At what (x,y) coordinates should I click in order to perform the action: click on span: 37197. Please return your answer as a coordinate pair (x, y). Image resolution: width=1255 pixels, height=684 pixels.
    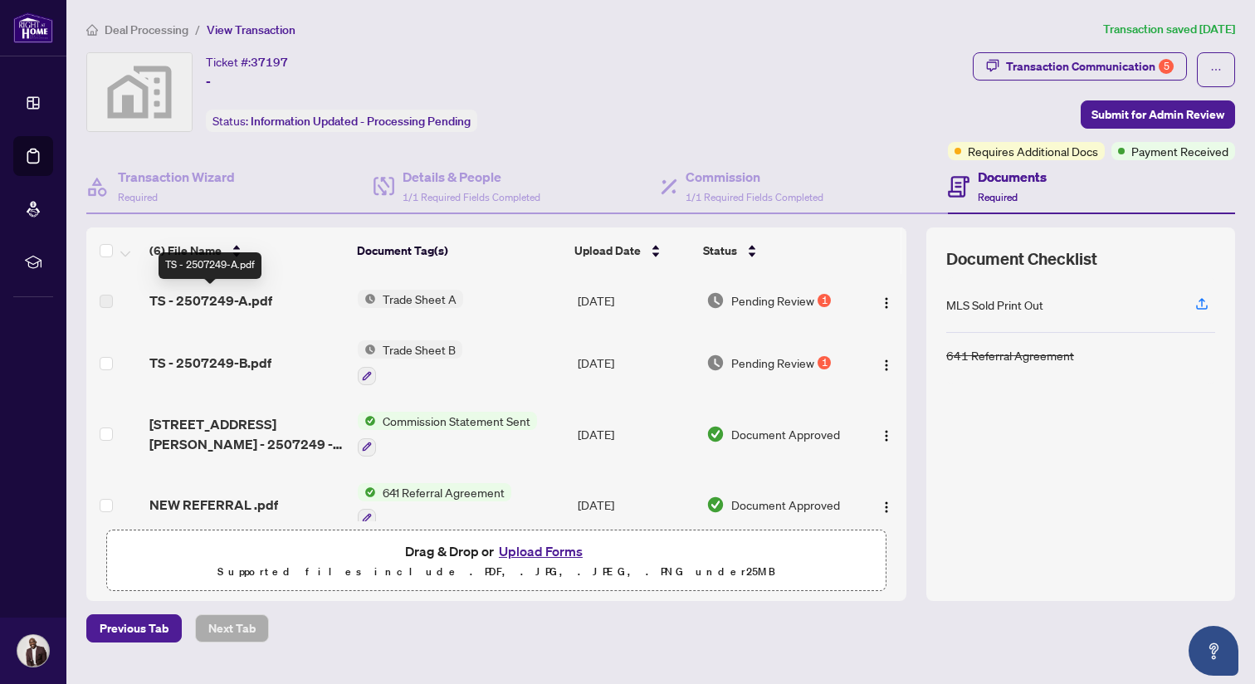
    Looking at the image, I should click on (269, 62).